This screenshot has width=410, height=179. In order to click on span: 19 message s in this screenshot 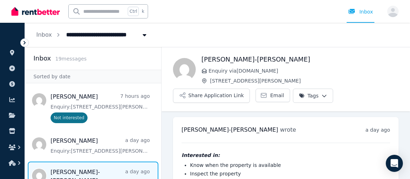, I will do `click(71, 59)`.